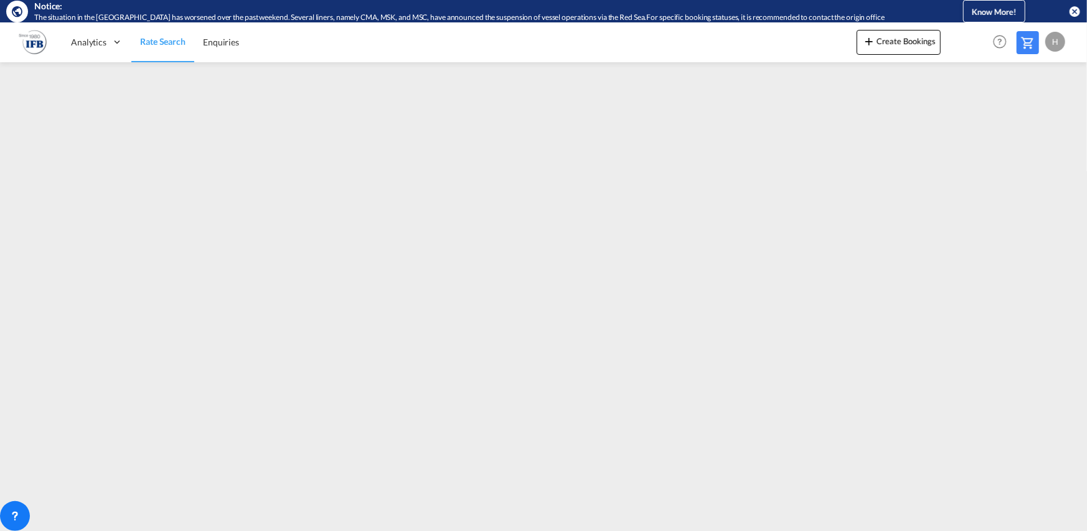  Describe the element at coordinates (221, 42) in the screenshot. I see `span: Enquiries` at that location.